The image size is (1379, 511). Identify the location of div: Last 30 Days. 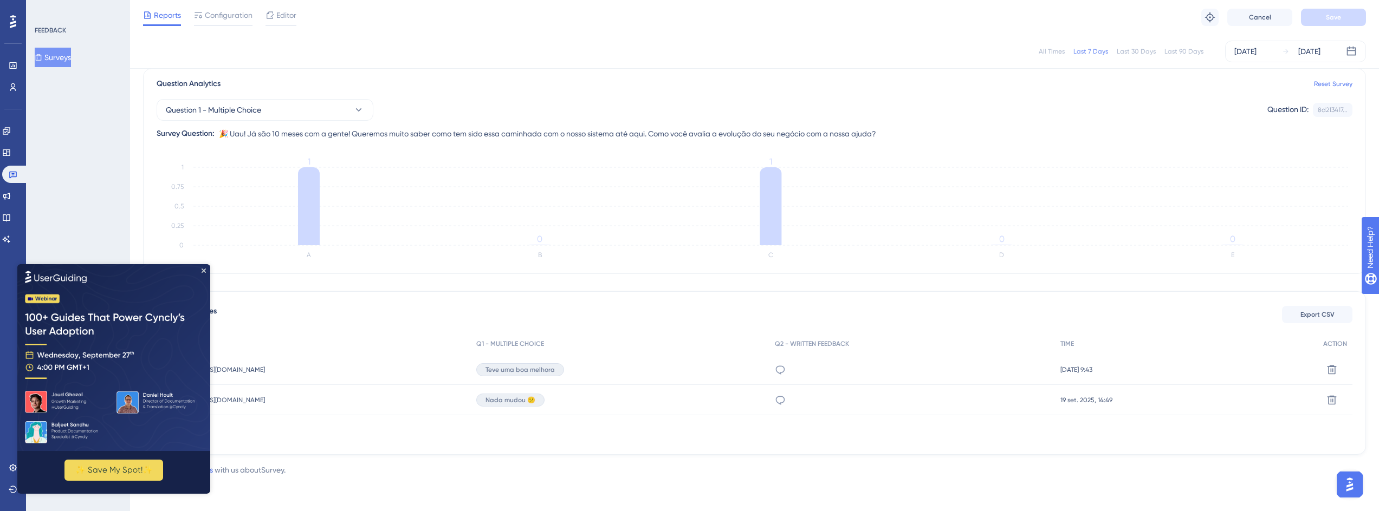
(1136, 51).